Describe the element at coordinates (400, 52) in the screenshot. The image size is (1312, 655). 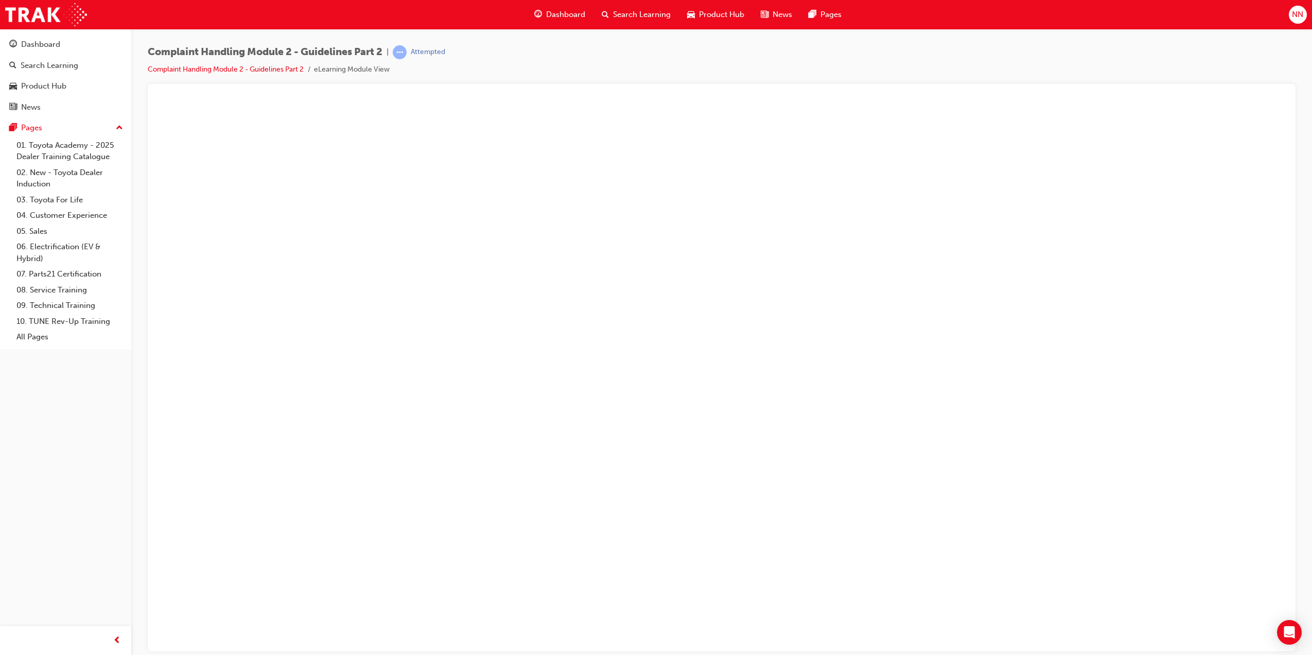
I see `span: learningRecordVerb_ATTEMPT-icon` at that location.